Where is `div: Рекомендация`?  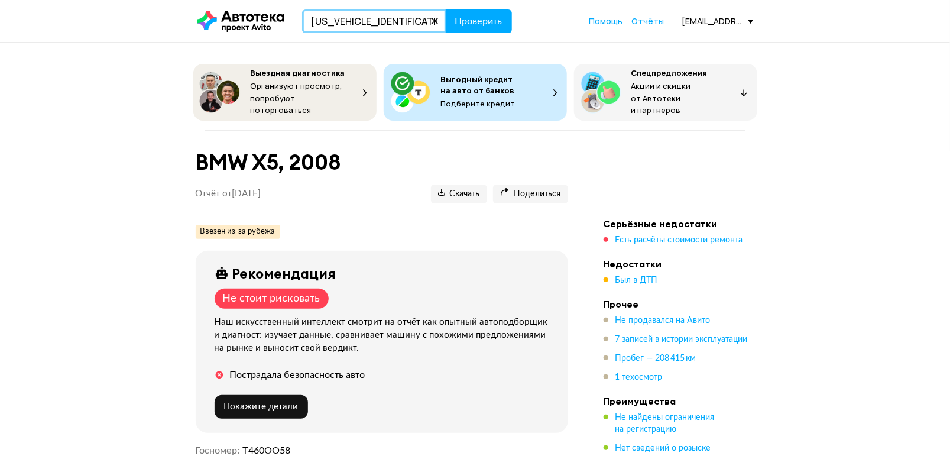 div: Рекомендация is located at coordinates (284, 273).